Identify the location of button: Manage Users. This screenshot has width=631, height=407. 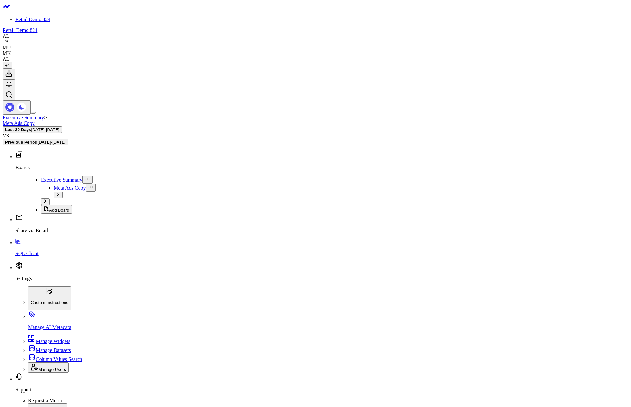
(48, 367).